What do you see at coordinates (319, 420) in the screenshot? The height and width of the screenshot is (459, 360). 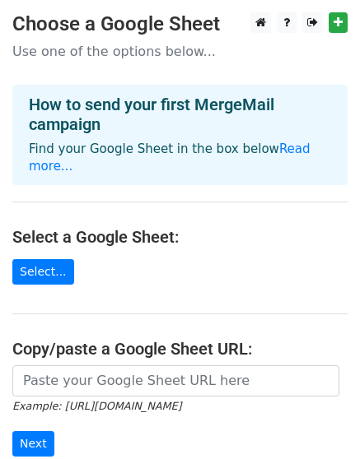 I see `div: Chat Widget` at bounding box center [319, 420].